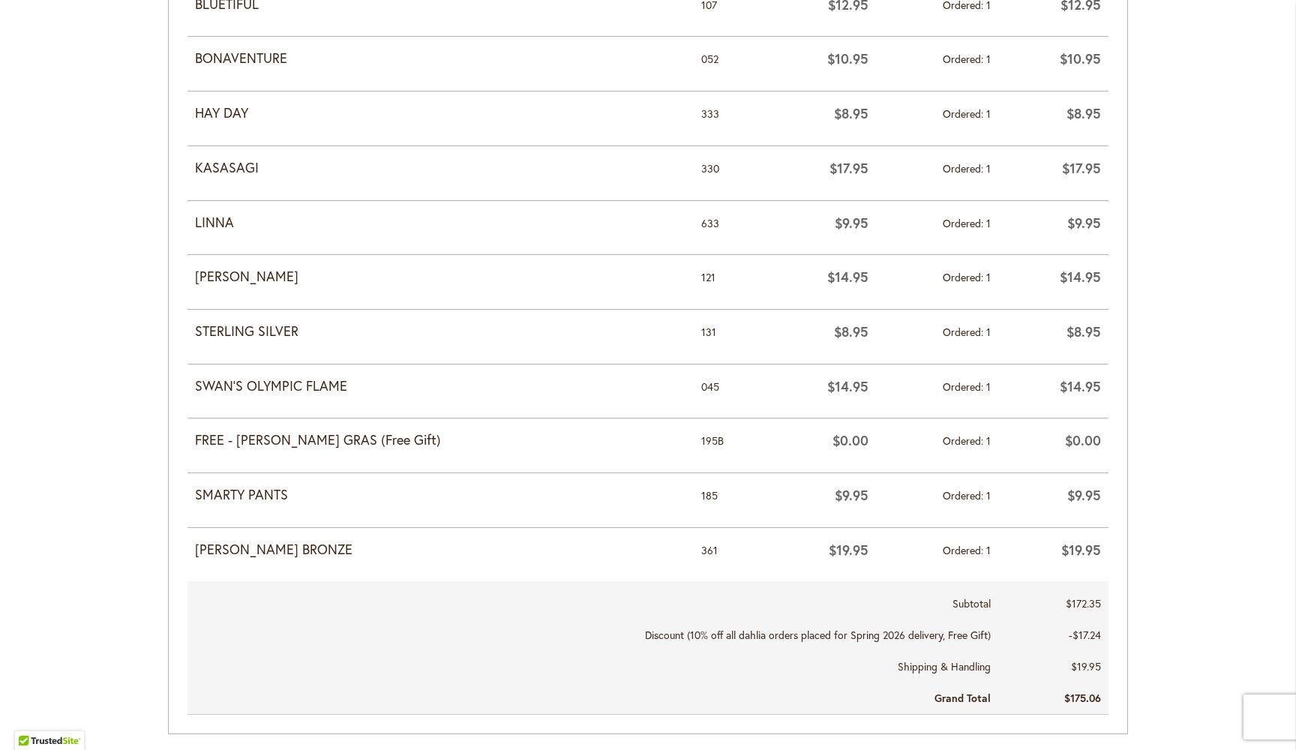  I want to click on td: 045, so click(730, 391).